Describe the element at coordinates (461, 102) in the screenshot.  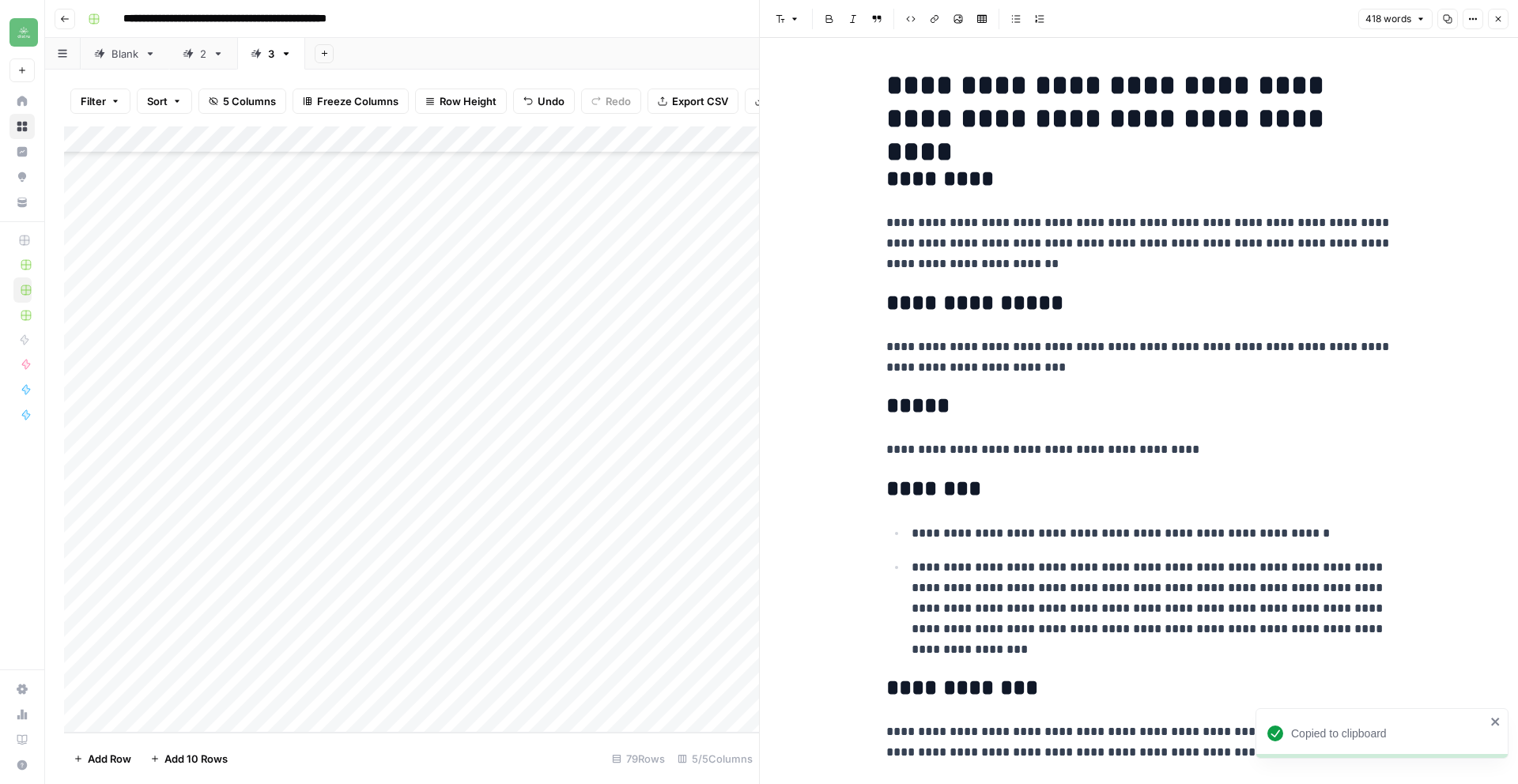
I see `button: Row Height` at that location.